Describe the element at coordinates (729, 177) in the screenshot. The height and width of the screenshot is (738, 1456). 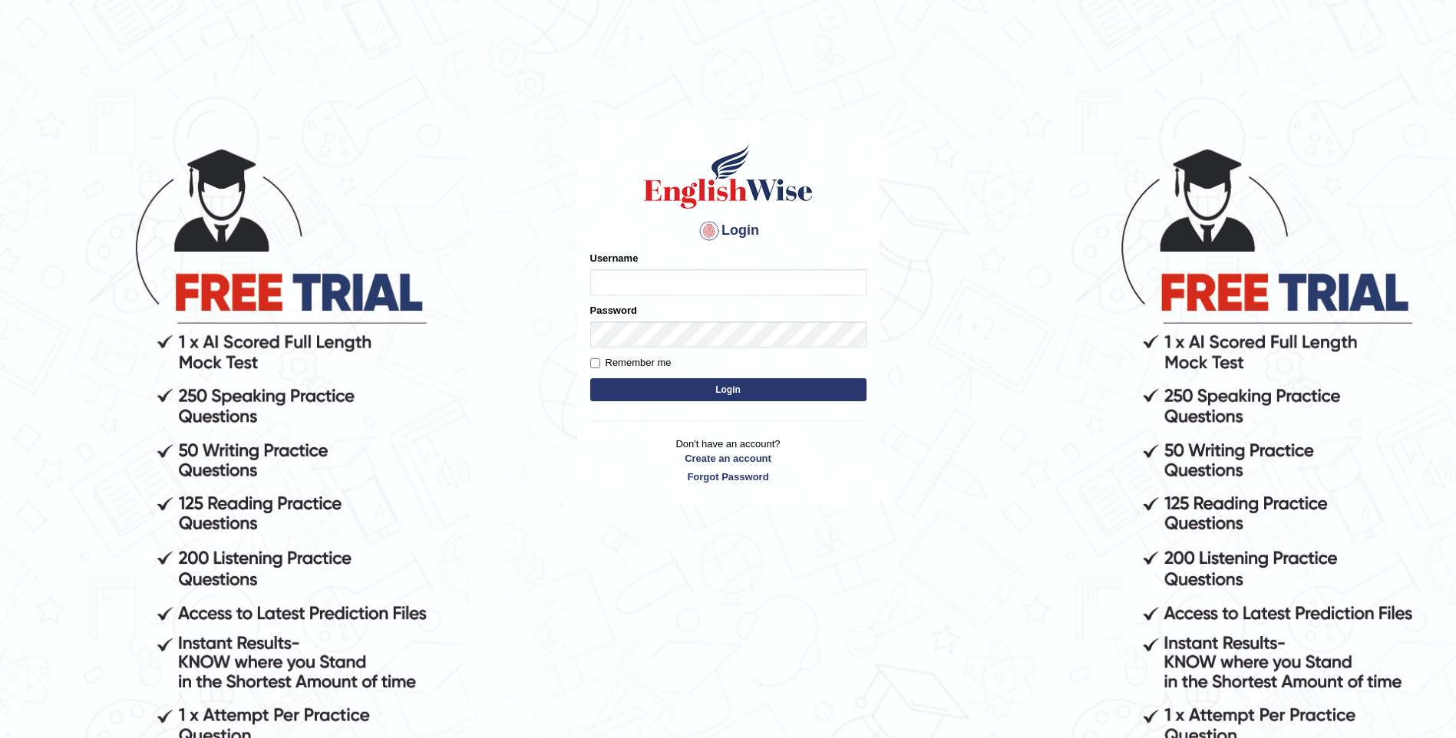
I see `img: Logo of English Wise sign in for intelligent practice with AI` at that location.